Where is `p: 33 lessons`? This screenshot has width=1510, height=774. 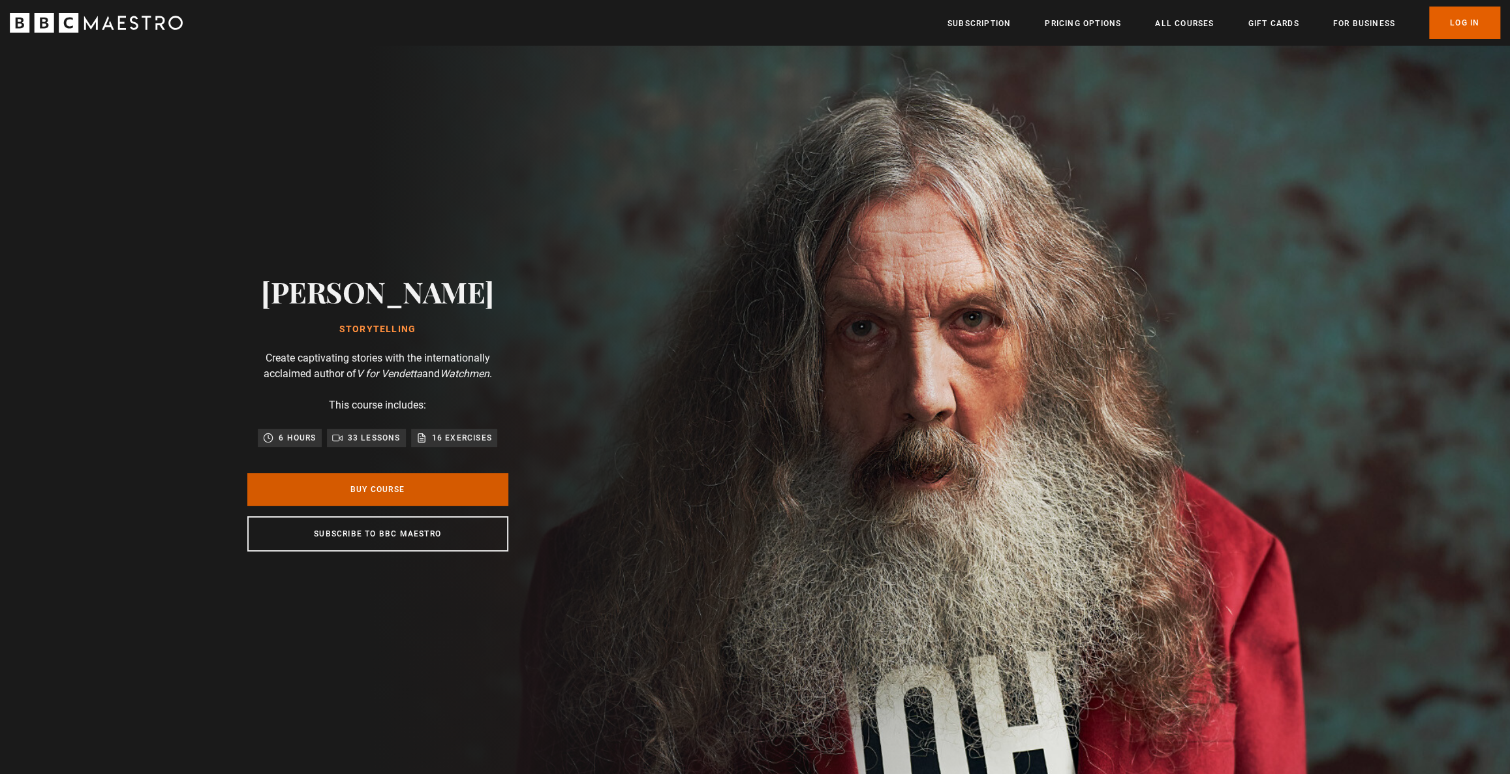
p: 33 lessons is located at coordinates (374, 438).